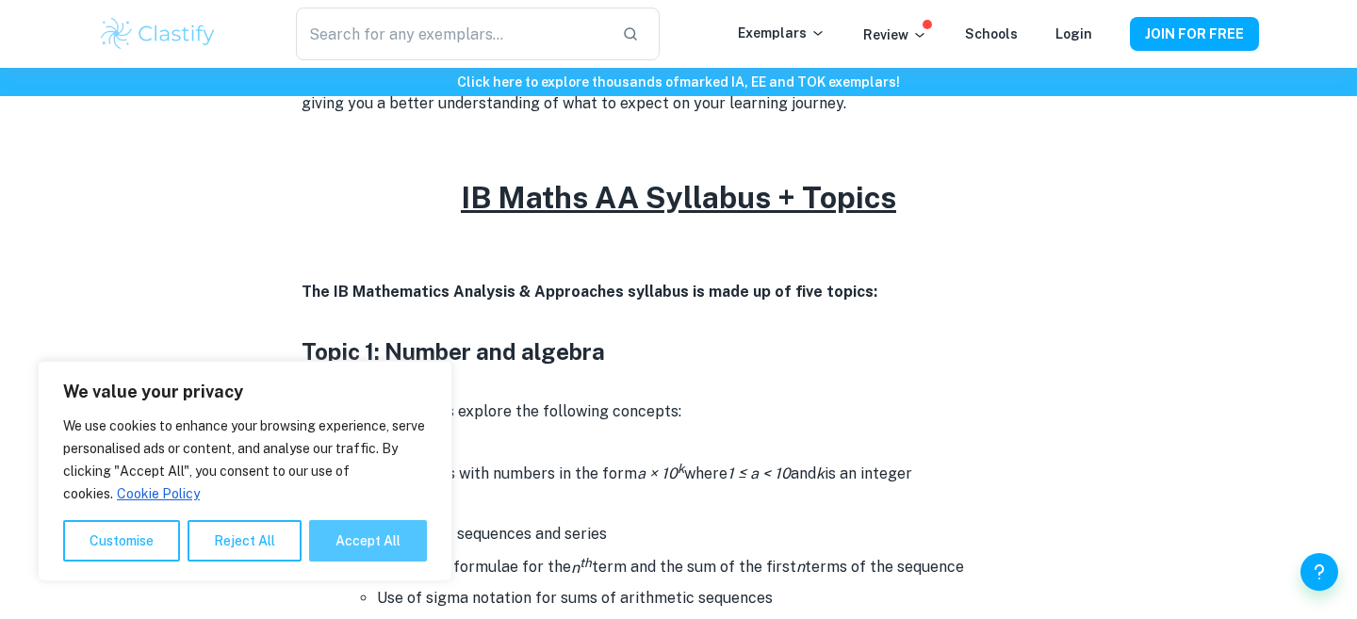 The width and height of the screenshot is (1357, 619). What do you see at coordinates (678, 197) in the screenshot?
I see `u: IB Maths AA Syllabus + Topics` at bounding box center [678, 197].